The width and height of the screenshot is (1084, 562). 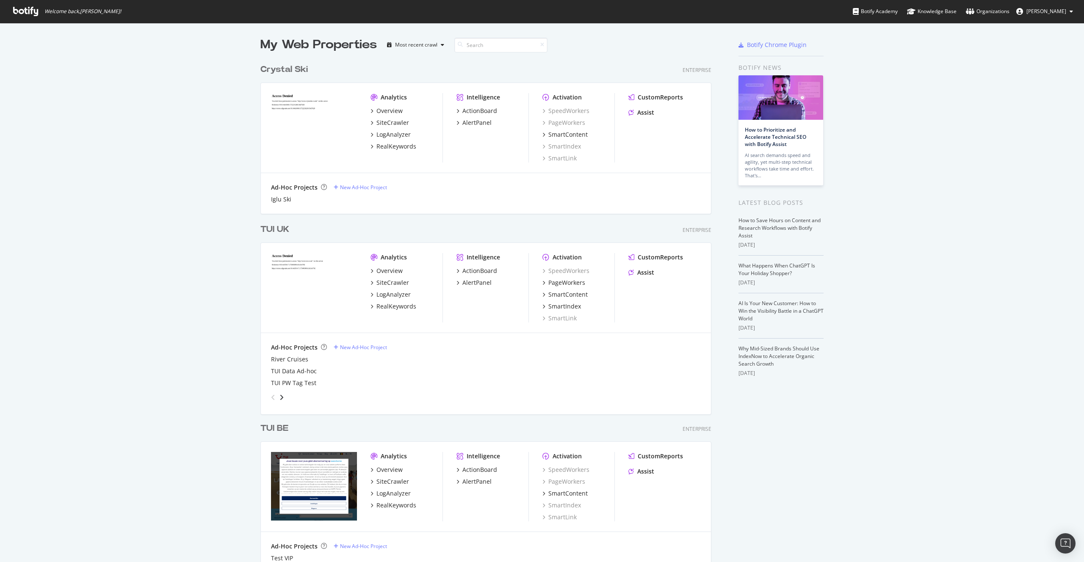 I want to click on a: Why Mid-Sized Brands Should Use IndexNow to Accelerate Organic Search Growth, so click(x=779, y=356).